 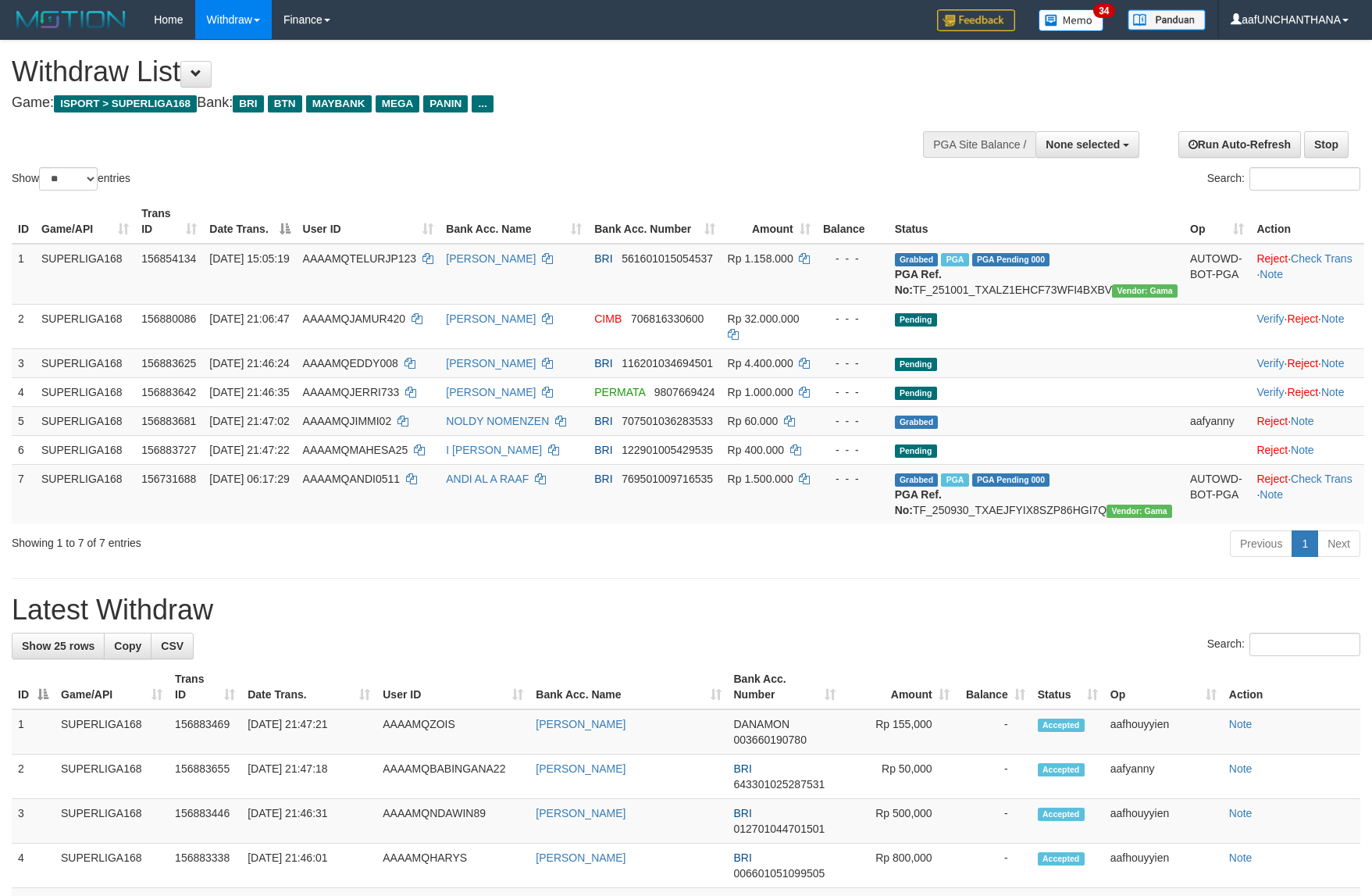 I want to click on th: Game/API: activate to sort column ascending, so click(x=111, y=686).